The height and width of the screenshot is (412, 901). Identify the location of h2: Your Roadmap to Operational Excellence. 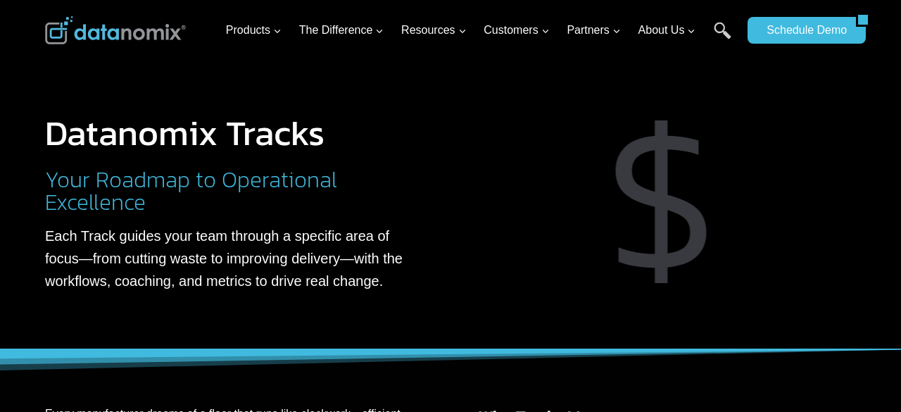
(232, 191).